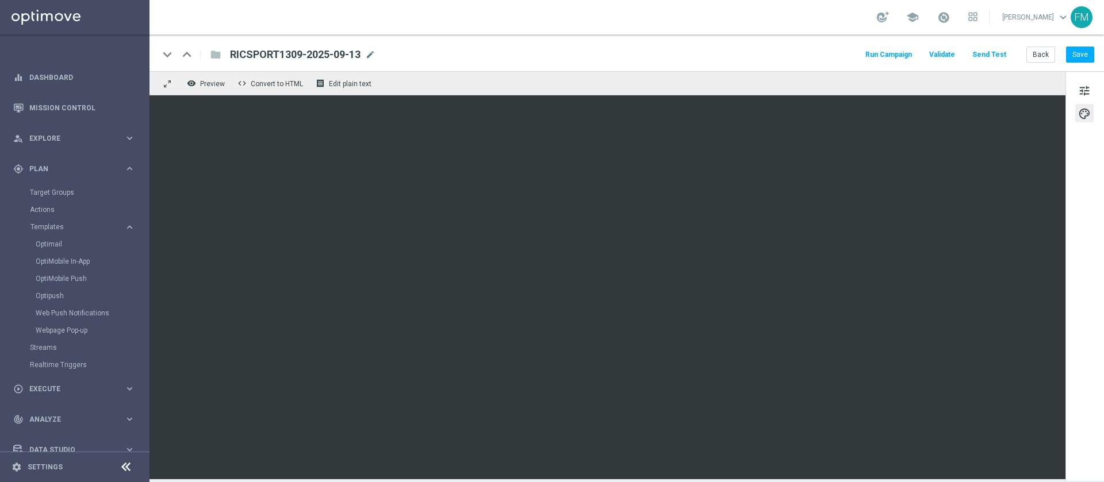 The width and height of the screenshot is (1104, 482). Describe the element at coordinates (74, 77) in the screenshot. I see `div: Dashboard` at that location.